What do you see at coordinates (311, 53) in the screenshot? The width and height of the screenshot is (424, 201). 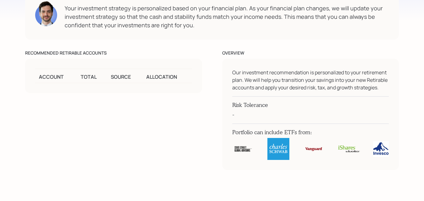 I see `div: Overview` at bounding box center [311, 53].